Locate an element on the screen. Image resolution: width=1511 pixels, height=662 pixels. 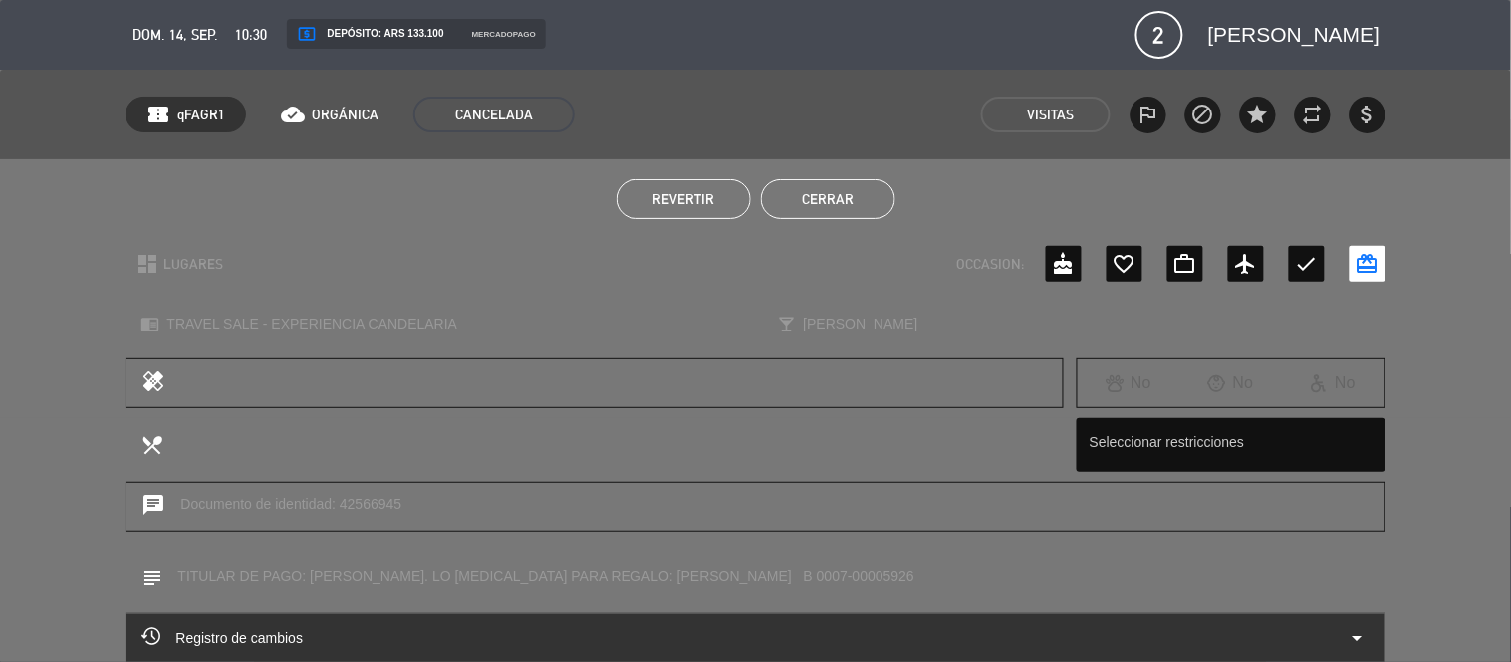
i: arrow_drop_down is located at coordinates (1357, 638).